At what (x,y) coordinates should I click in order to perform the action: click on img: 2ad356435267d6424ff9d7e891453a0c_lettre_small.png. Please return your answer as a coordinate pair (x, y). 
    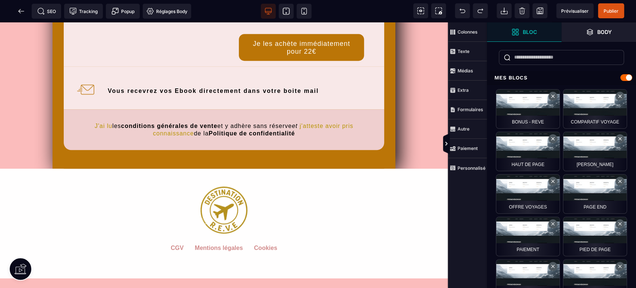
    Looking at the image, I should click on (86, 67).